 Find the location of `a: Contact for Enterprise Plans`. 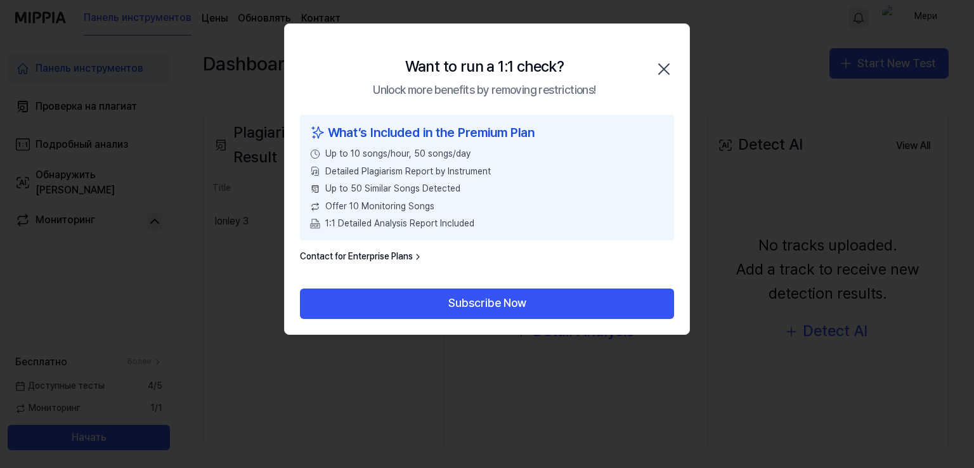

a: Contact for Enterprise Plans is located at coordinates (362, 257).